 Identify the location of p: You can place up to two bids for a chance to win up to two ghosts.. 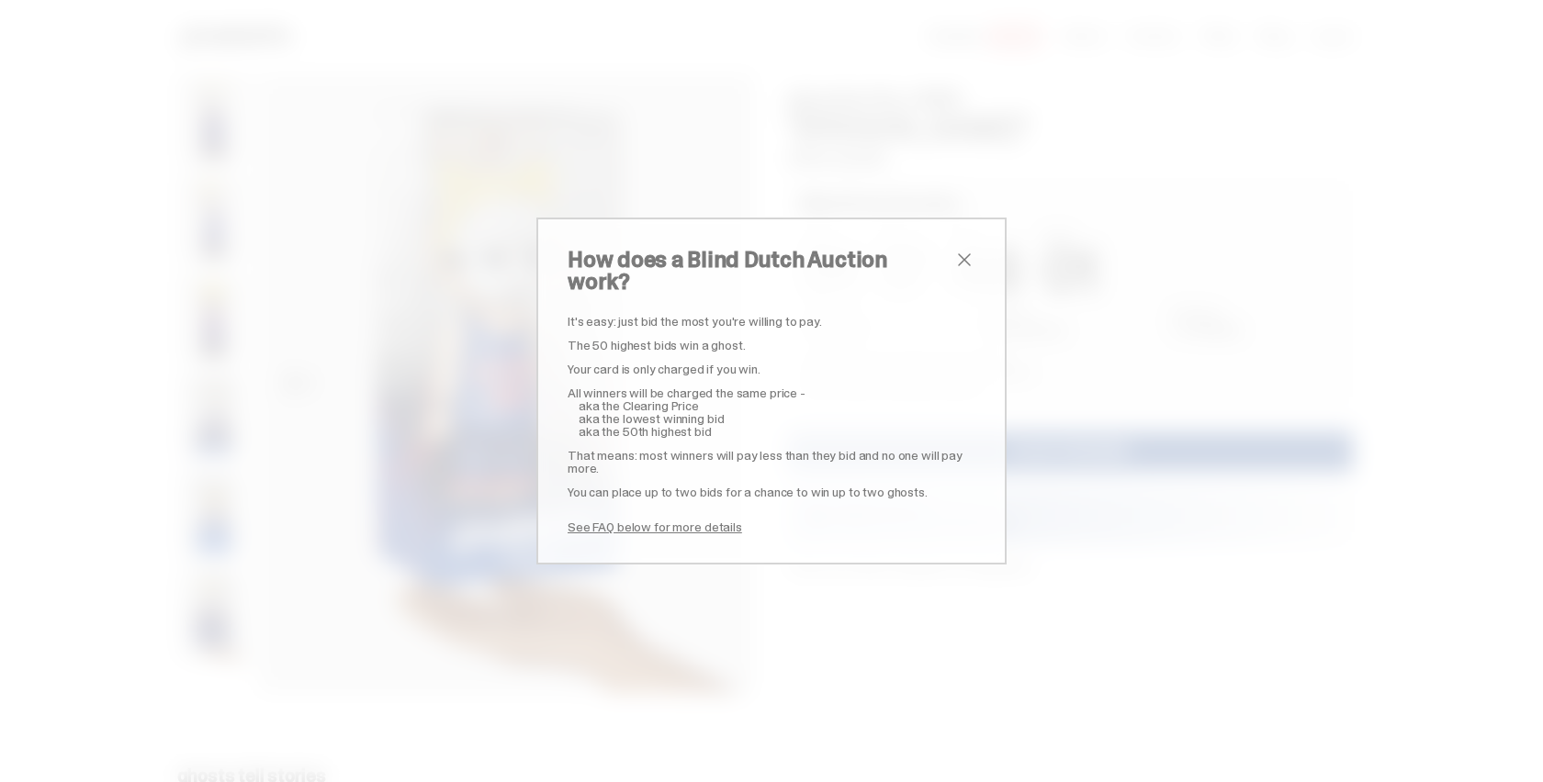
(771, 492).